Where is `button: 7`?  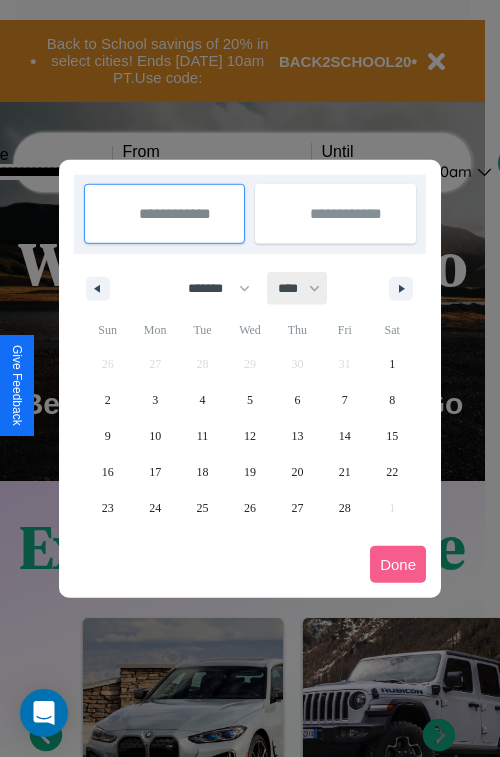 button: 7 is located at coordinates (344, 400).